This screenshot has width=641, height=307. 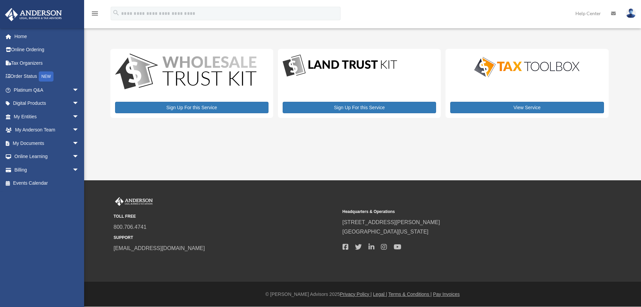 I want to click on a: Digital Productsarrow_drop_down, so click(x=45, y=103).